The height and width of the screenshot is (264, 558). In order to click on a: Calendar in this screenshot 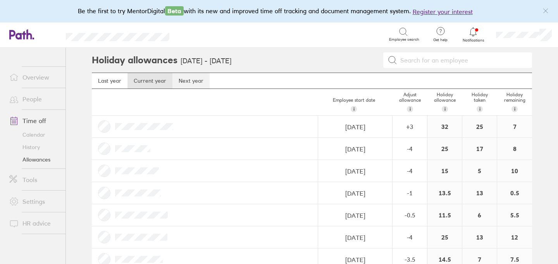, I will do `click(34, 135)`.